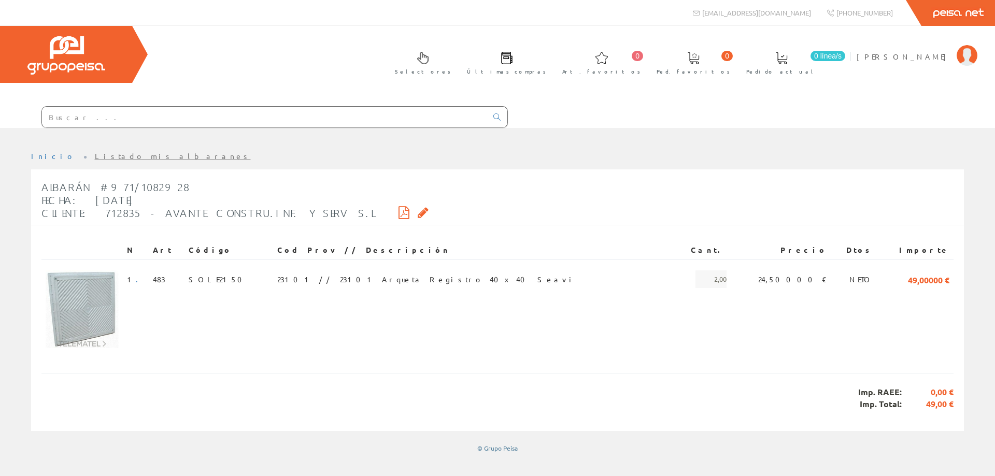 The image size is (995, 476). What do you see at coordinates (504, 62) in the screenshot?
I see `a: Últimas compras` at bounding box center [504, 62].